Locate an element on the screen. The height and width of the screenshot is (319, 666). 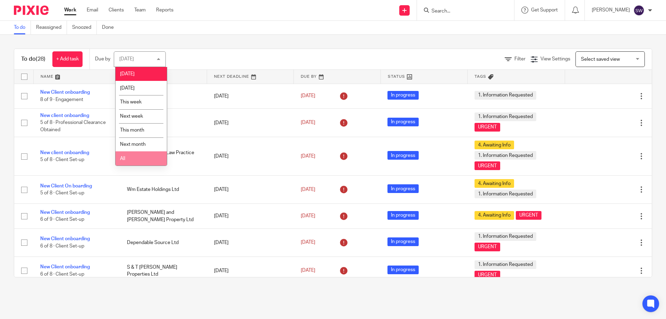
a: Email is located at coordinates (92, 10).